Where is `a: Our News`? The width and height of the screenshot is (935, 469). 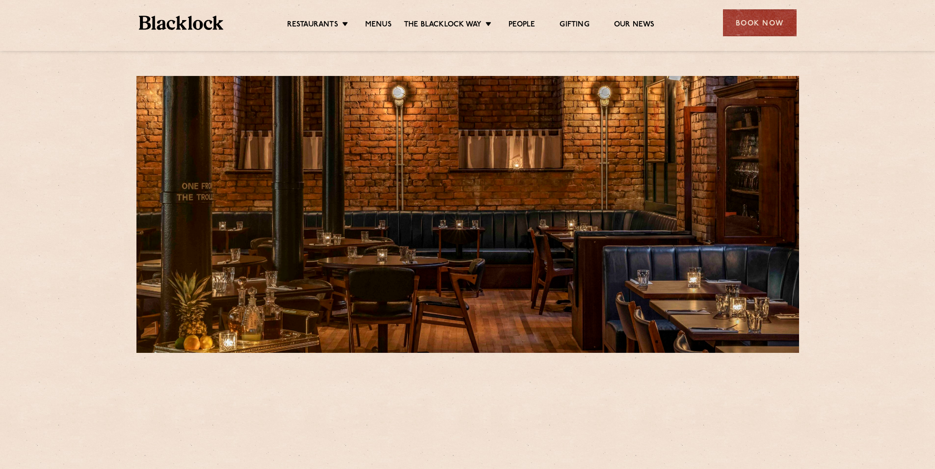
a: Our News is located at coordinates (634, 26).